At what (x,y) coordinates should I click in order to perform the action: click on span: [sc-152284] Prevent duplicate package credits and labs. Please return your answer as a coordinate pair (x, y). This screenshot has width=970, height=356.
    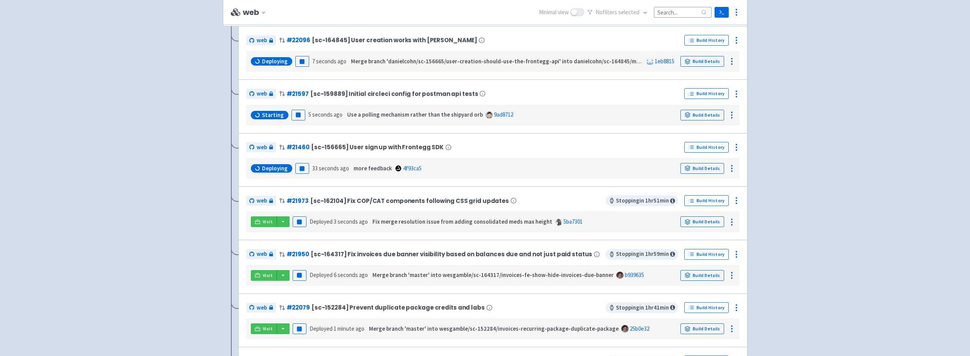
    Looking at the image, I should click on (398, 307).